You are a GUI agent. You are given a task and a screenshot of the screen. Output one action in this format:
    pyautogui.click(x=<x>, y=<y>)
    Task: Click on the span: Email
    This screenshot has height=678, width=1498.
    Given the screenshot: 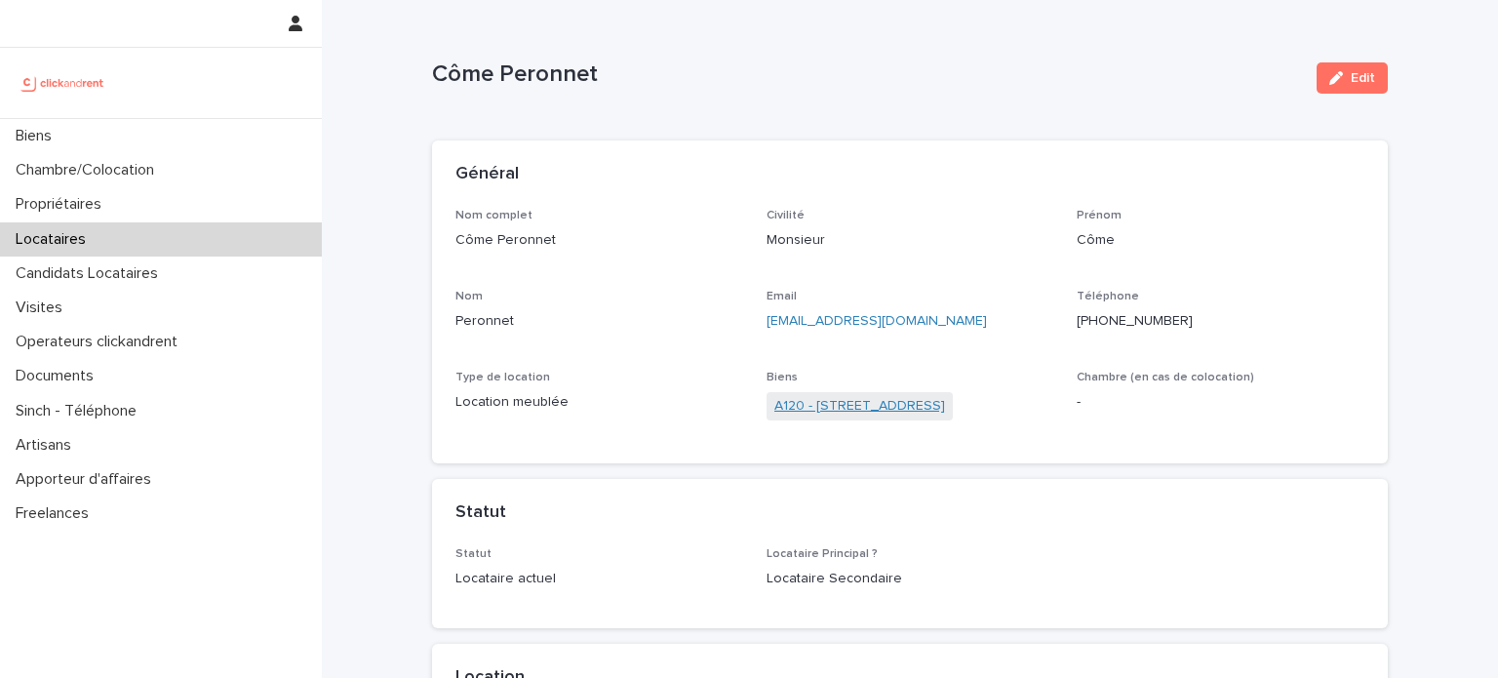 What is the action you would take?
    pyautogui.click(x=781, y=297)
    